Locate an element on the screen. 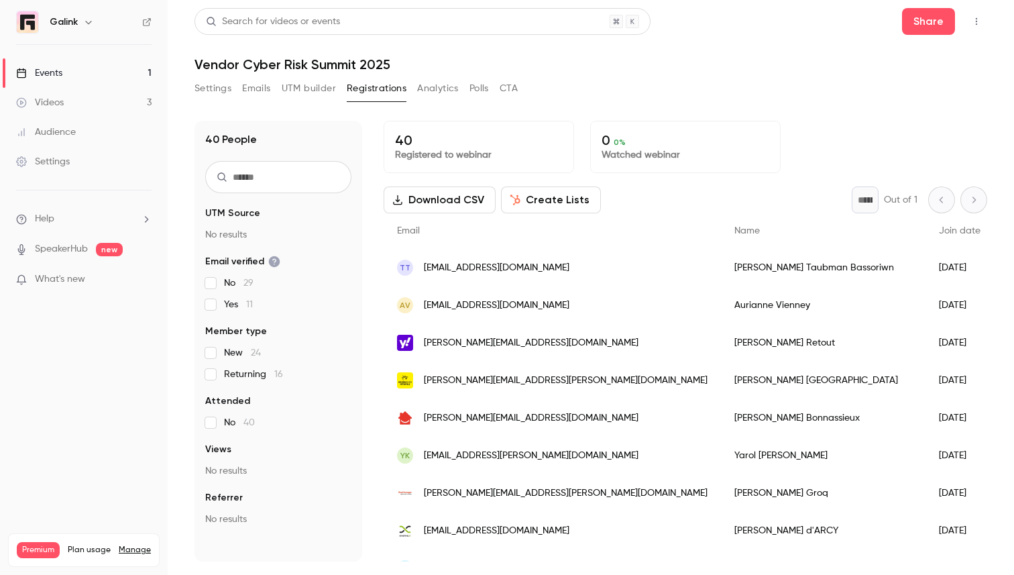 This screenshot has height=575, width=1014. span: Plan usage is located at coordinates (89, 550).